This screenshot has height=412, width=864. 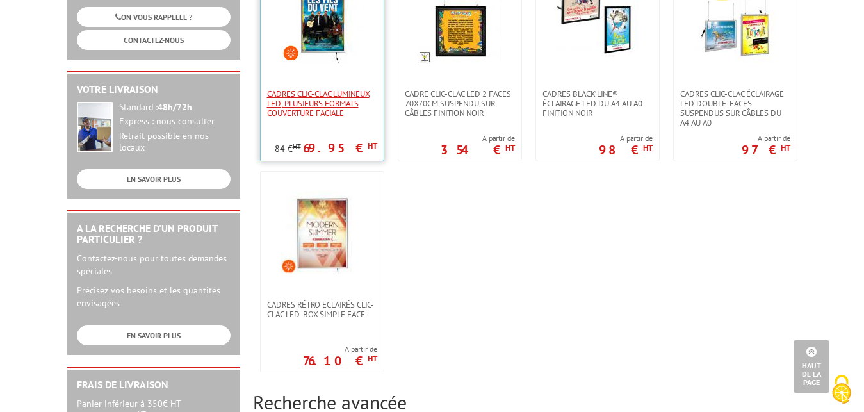 I want to click on span: Cadres Clic-Clac lumineux LED, plusieurs formats couverture faciale, so click(x=322, y=103).